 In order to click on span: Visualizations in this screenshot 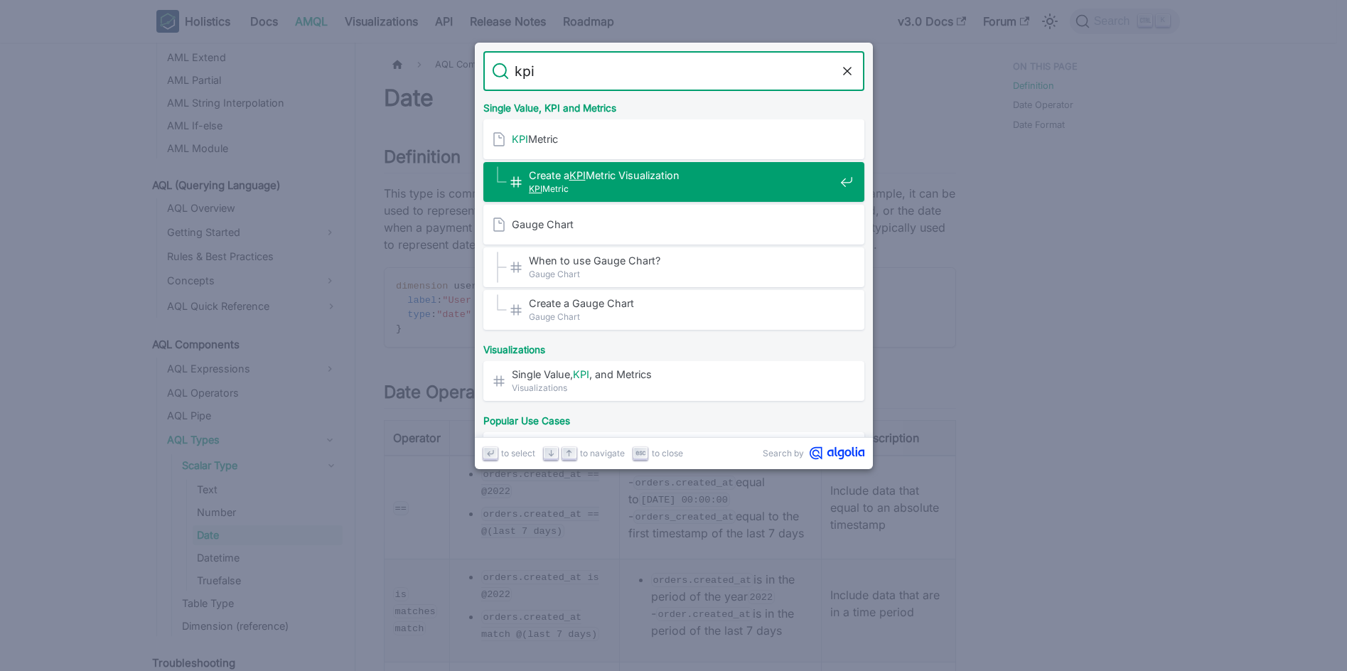, I will do `click(673, 387)`.